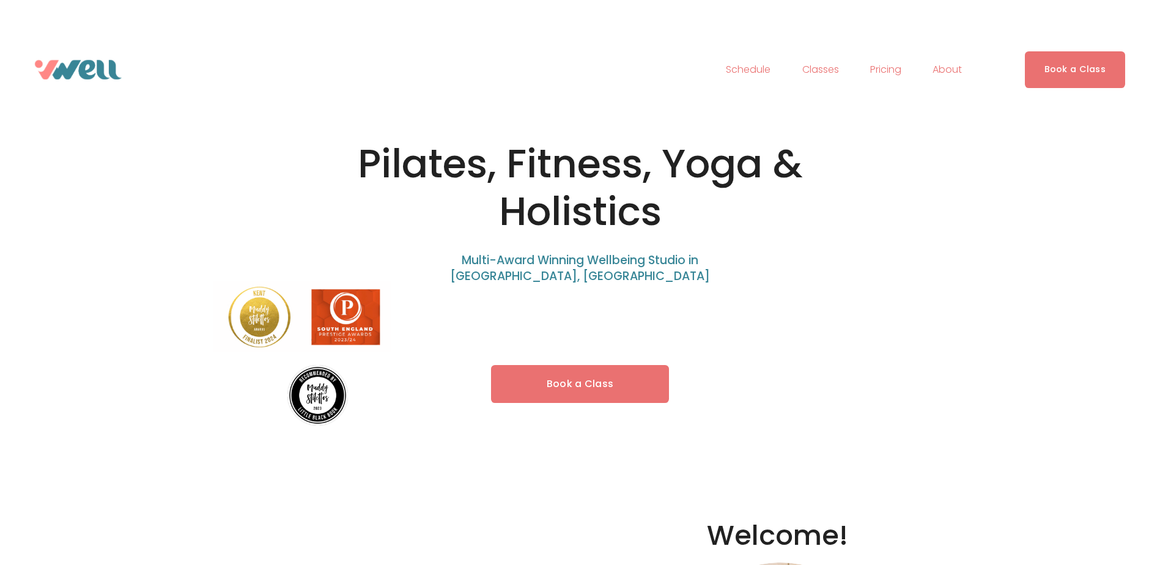 This screenshot has height=565, width=1160. What do you see at coordinates (748, 70) in the screenshot?
I see `a: Schedule` at bounding box center [748, 70].